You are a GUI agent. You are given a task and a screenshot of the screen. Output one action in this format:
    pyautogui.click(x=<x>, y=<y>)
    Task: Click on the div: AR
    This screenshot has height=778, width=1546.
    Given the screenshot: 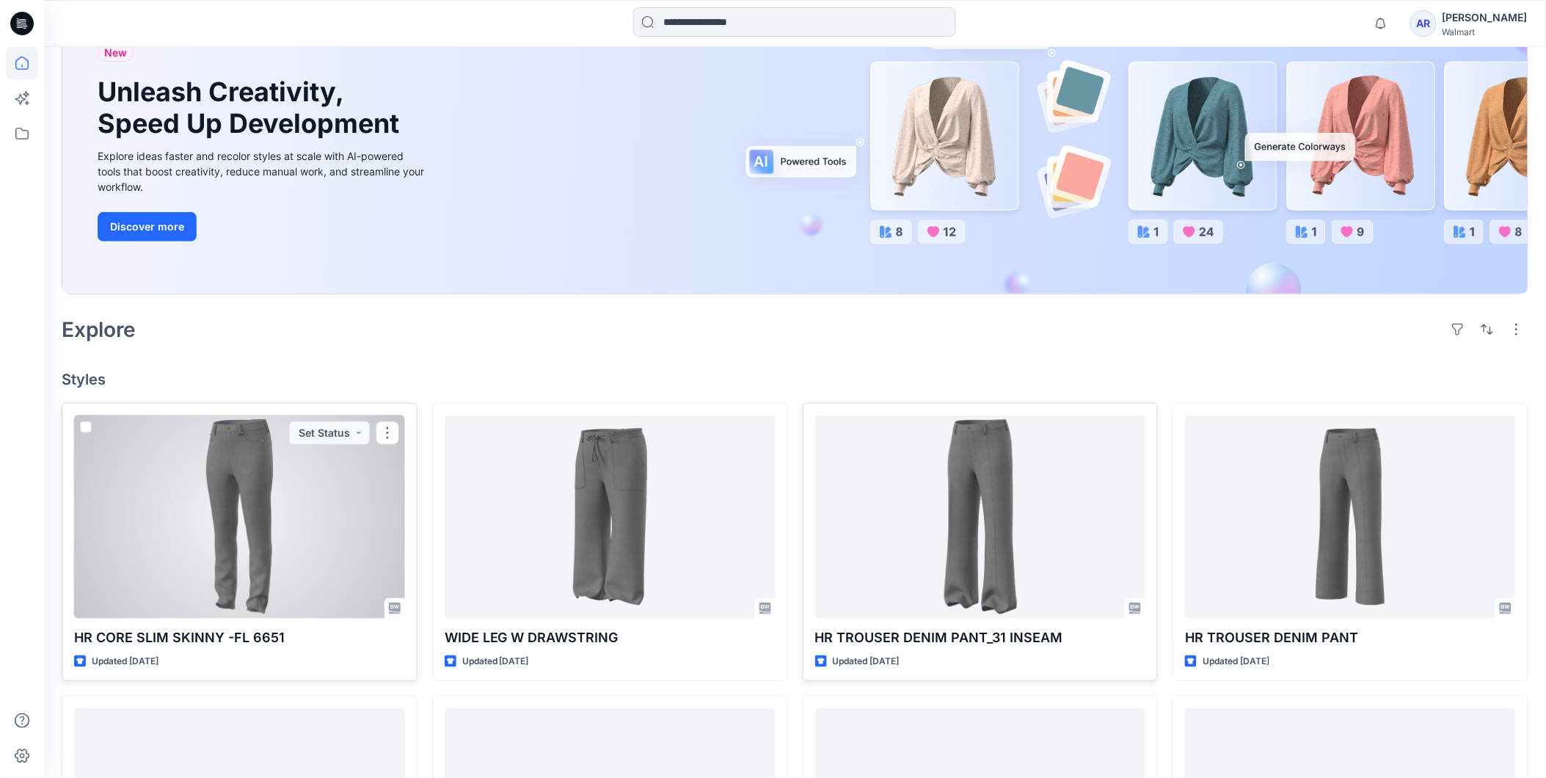 What is the action you would take?
    pyautogui.click(x=1424, y=23)
    